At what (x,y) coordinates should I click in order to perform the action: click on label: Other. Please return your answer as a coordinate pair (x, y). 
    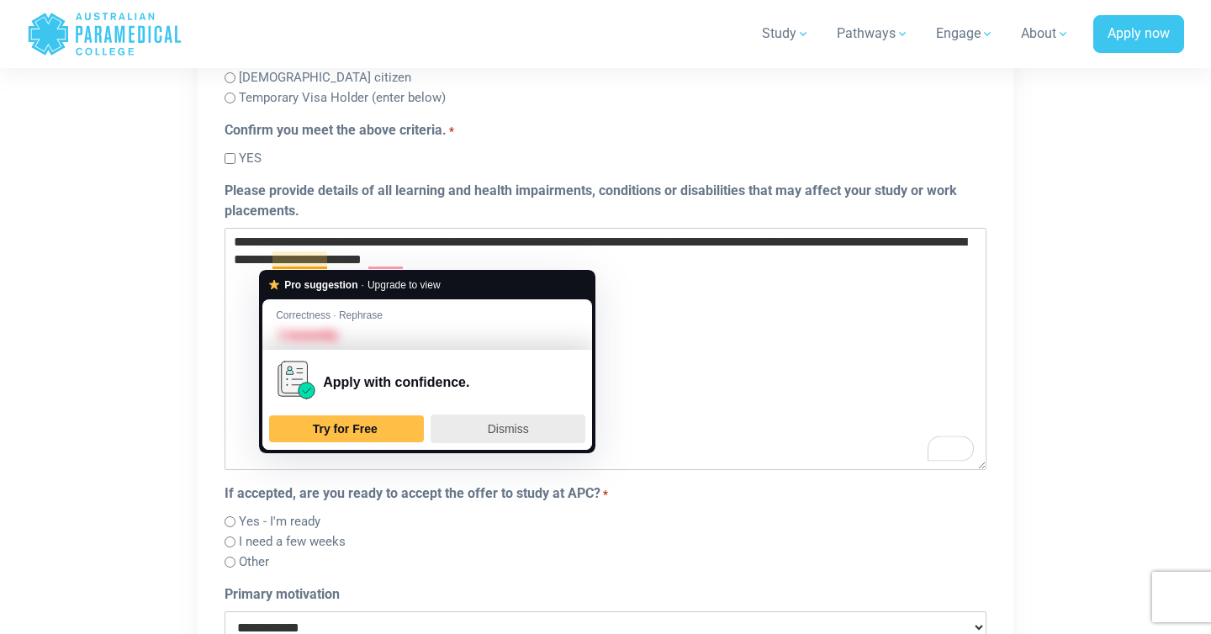
    Looking at the image, I should click on (254, 562).